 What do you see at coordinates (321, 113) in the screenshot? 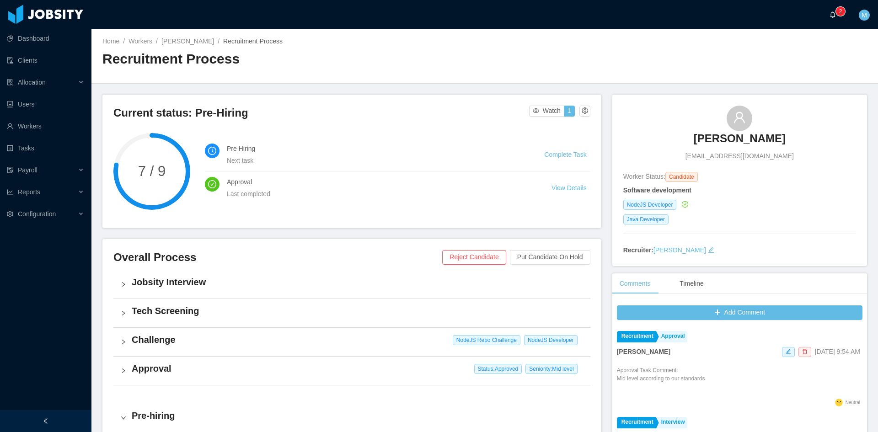
I see `h3: Current status: Pre-Hiring` at bounding box center [321, 113].